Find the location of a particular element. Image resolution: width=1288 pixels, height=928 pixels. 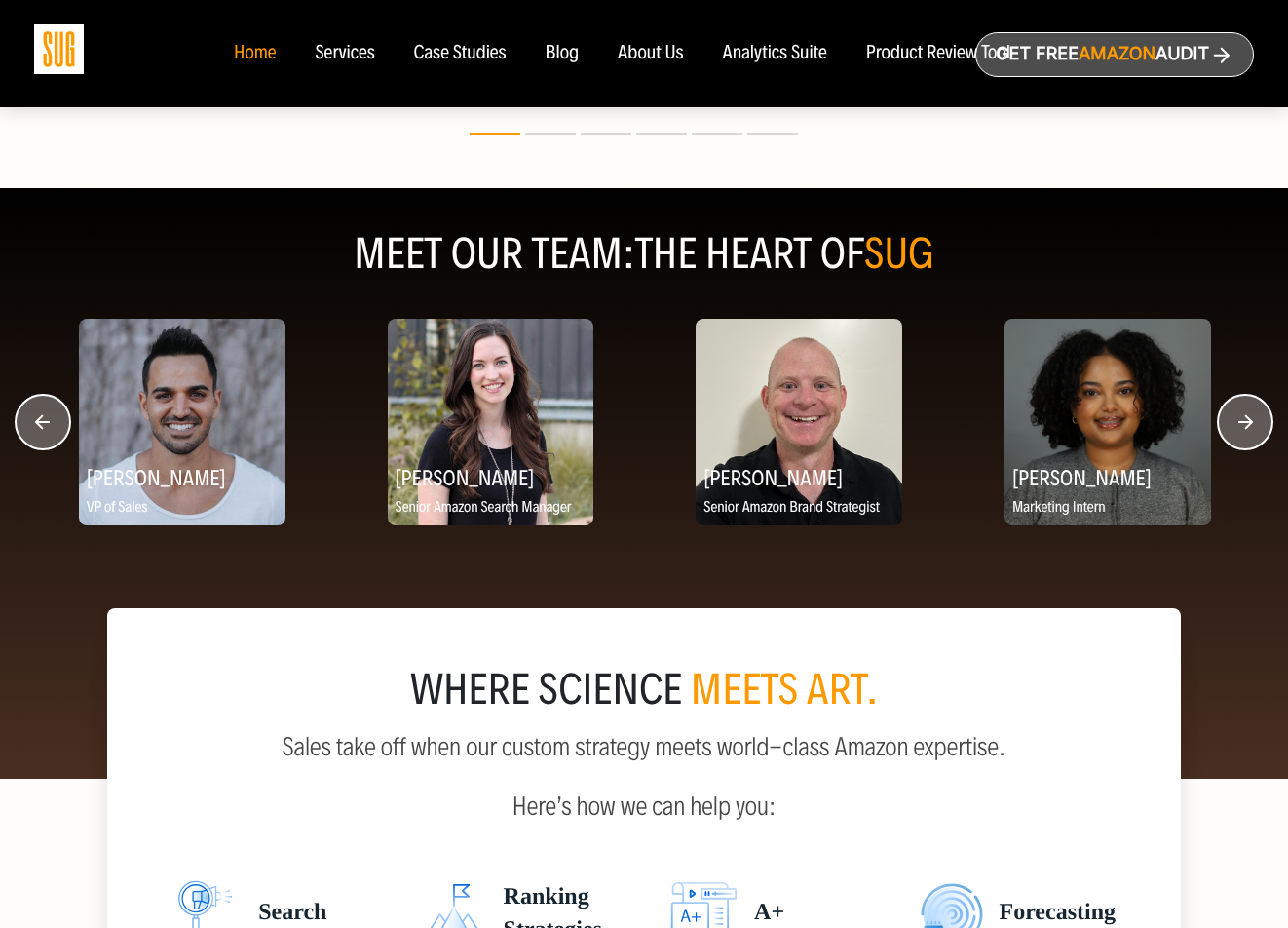

a: Home is located at coordinates (254, 54).